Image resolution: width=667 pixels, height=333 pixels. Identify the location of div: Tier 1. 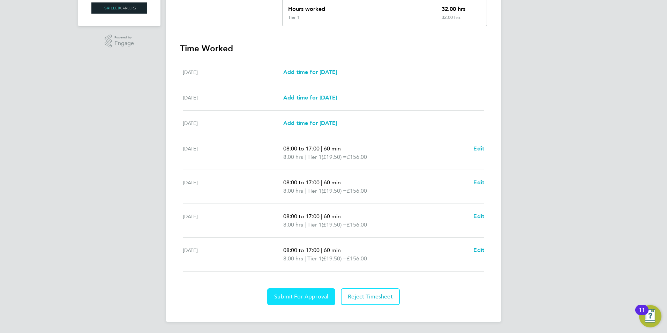
(294, 17).